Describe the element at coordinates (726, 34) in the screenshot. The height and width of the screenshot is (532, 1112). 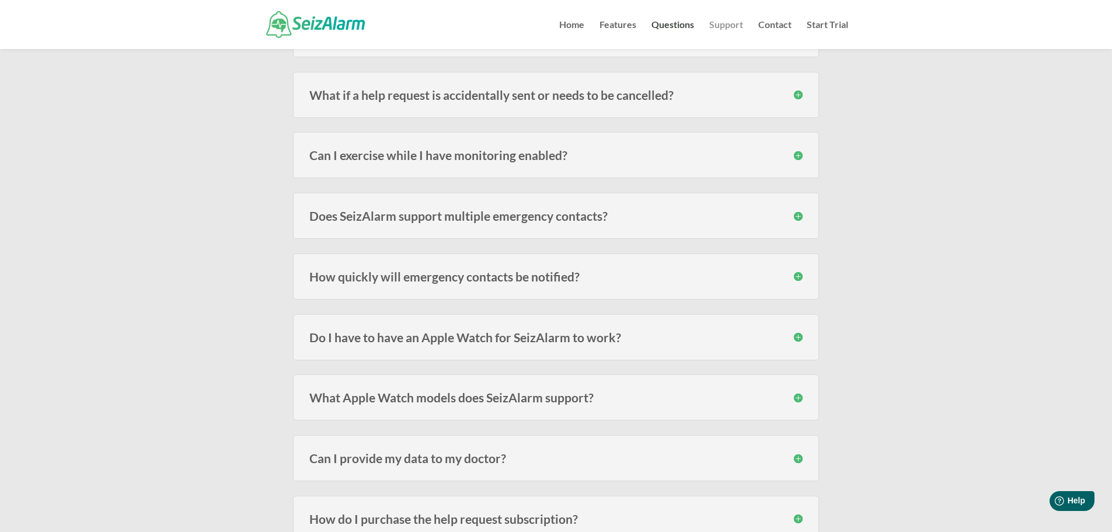
I see `a: Support` at that location.